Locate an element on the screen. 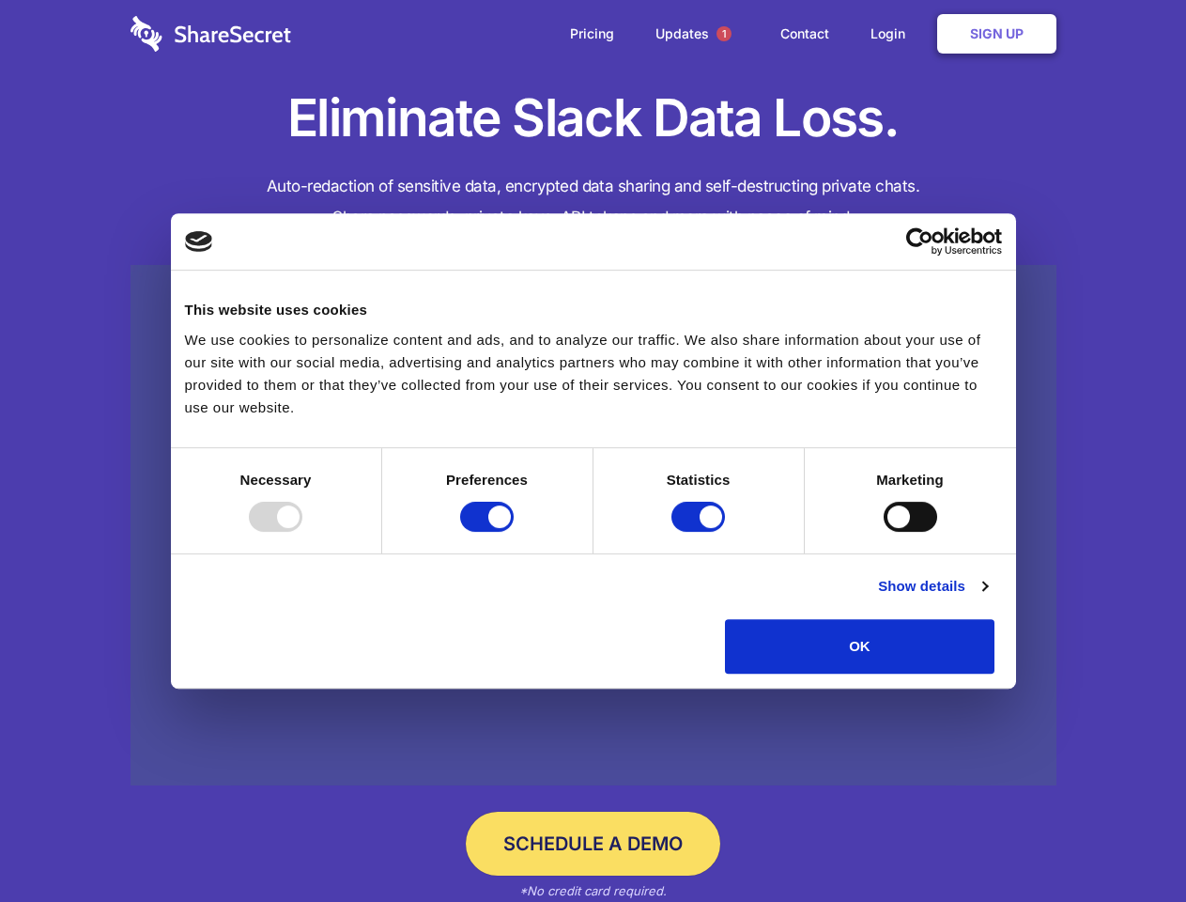 The height and width of the screenshot is (902, 1186). a: Schedule a Demo is located at coordinates (593, 844).